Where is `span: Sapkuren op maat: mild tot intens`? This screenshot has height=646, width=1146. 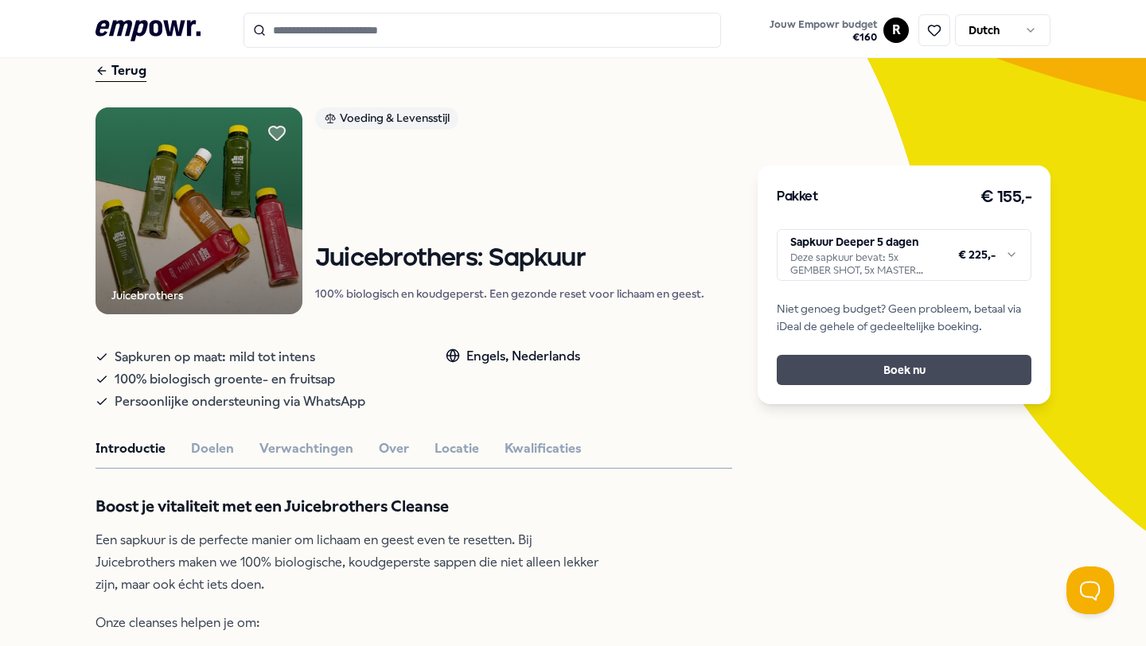 span: Sapkuren op maat: mild tot intens is located at coordinates (215, 357).